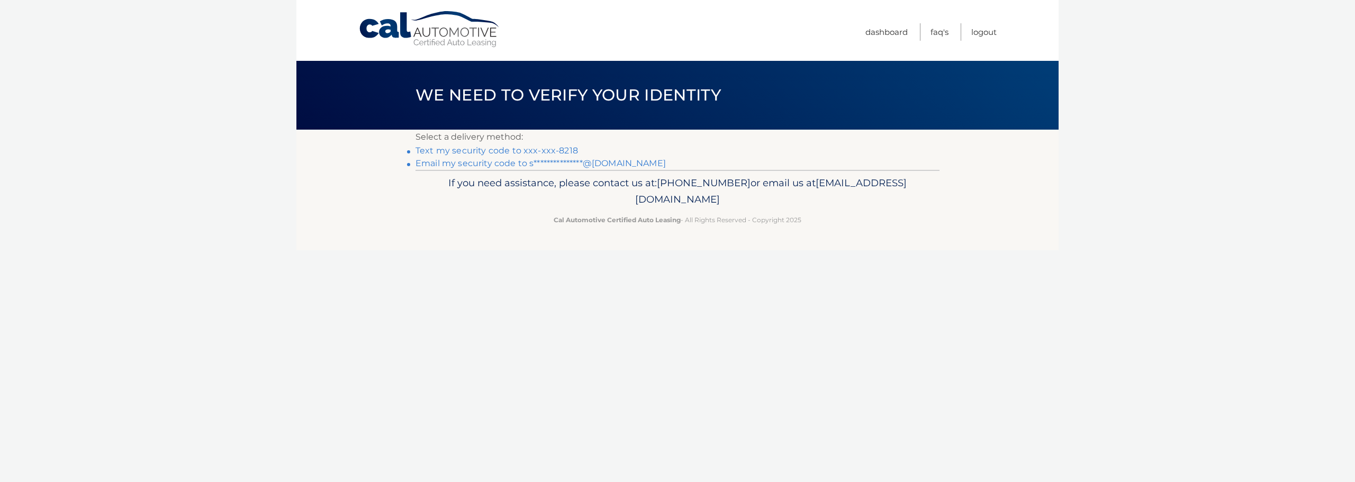 Image resolution: width=1355 pixels, height=482 pixels. What do you see at coordinates (430, 29) in the screenshot?
I see `a: Cal Automotive` at bounding box center [430, 29].